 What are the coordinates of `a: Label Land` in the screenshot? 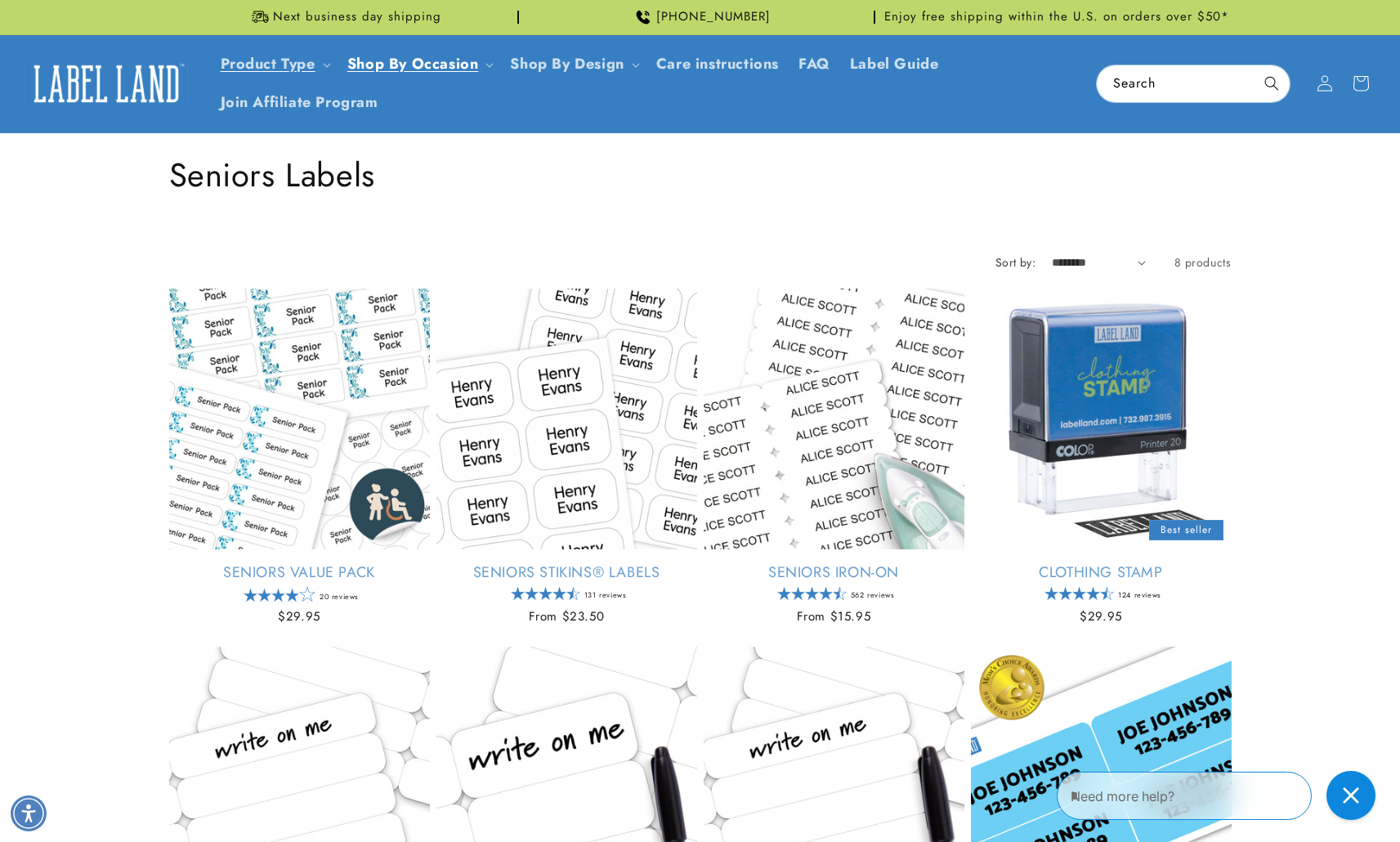 It's located at (107, 83).